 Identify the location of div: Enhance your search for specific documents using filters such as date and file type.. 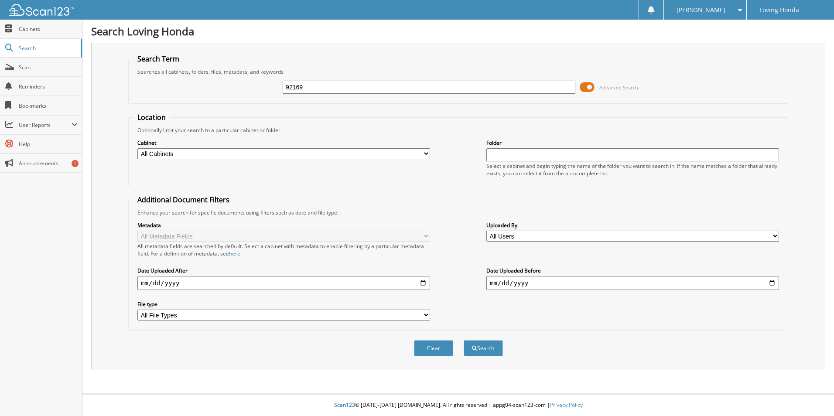
(458, 212).